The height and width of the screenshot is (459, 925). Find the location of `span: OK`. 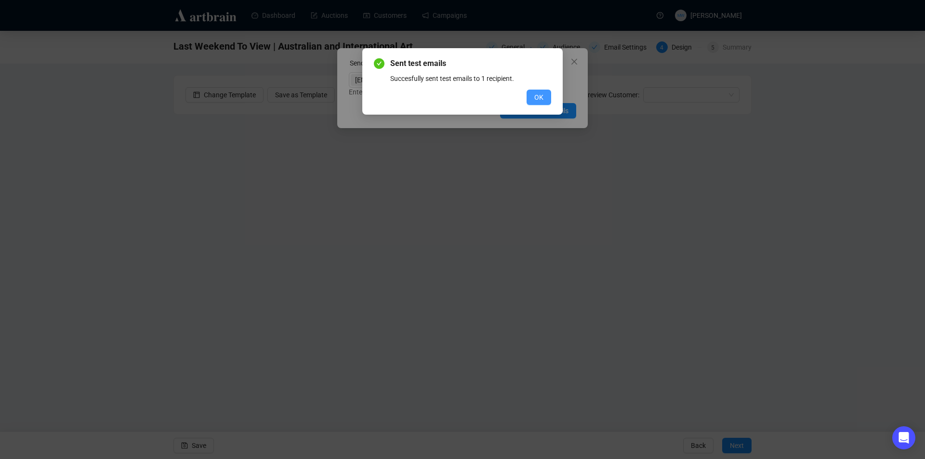

span: OK is located at coordinates (539, 97).